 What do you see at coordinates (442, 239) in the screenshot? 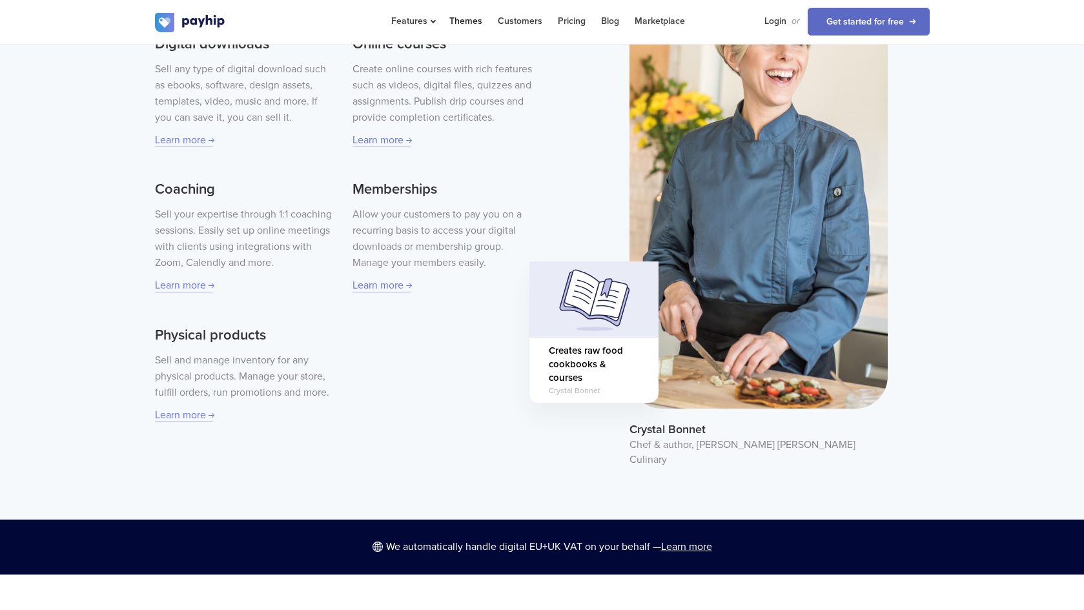
I see `p: Allow your customers to pay you on a recurring basis to access your digital downloads or membersh...` at bounding box center [442, 239].